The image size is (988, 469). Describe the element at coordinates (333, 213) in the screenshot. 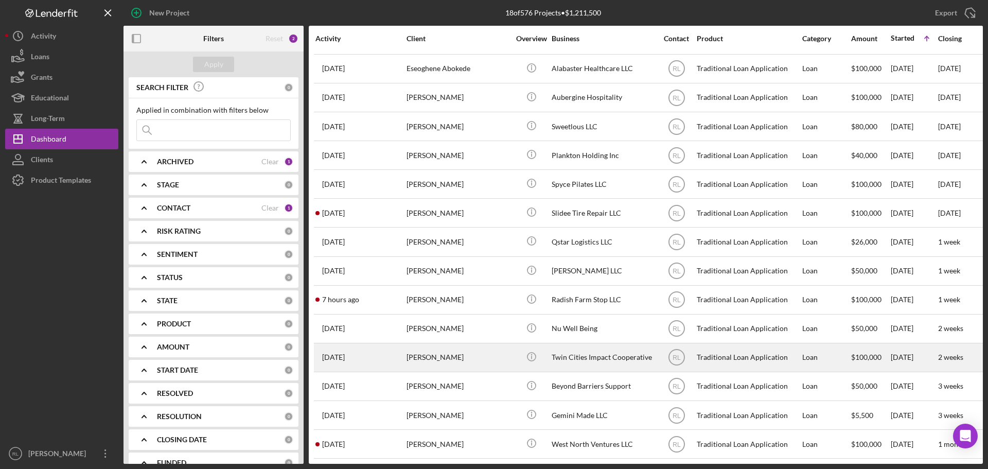

I see `time: 2025-08-25 23:43` at that location.